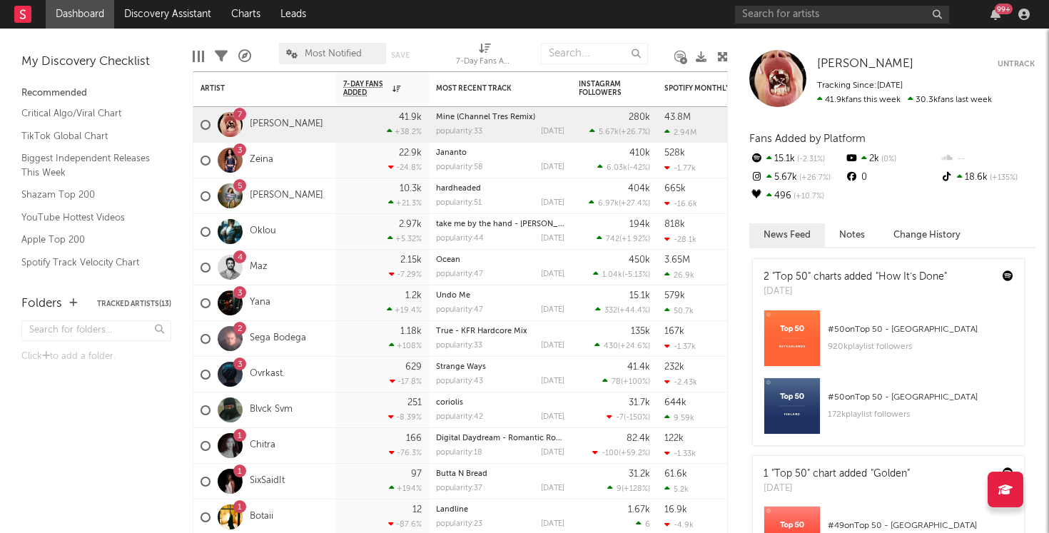 The height and width of the screenshot is (533, 1049). What do you see at coordinates (609, 132) in the screenshot?
I see `span: 5.67k` at bounding box center [609, 132].